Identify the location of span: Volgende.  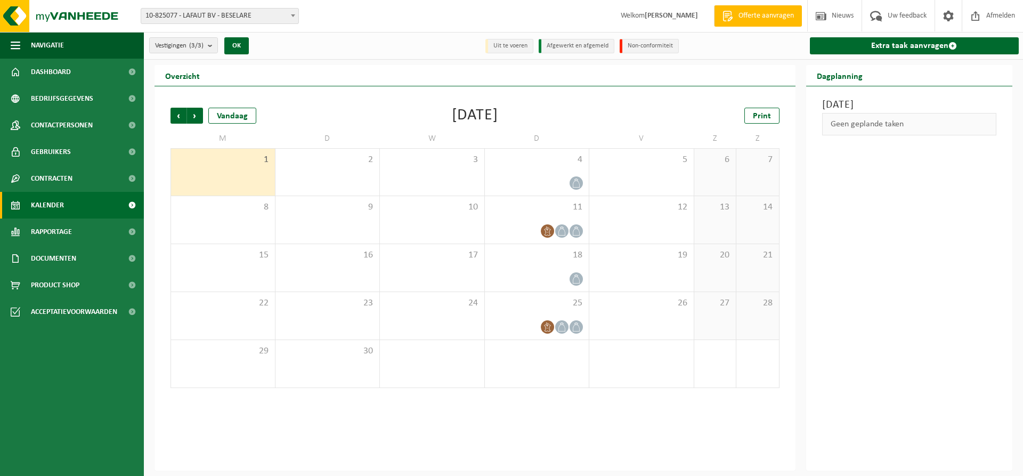
(195, 116).